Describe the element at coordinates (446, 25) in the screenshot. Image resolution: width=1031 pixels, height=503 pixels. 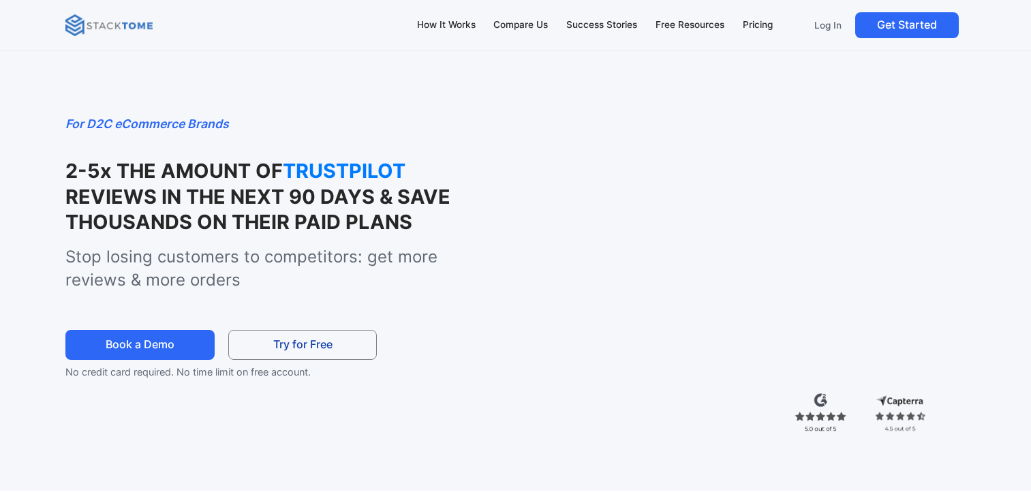
I see `a: How It Works` at that location.